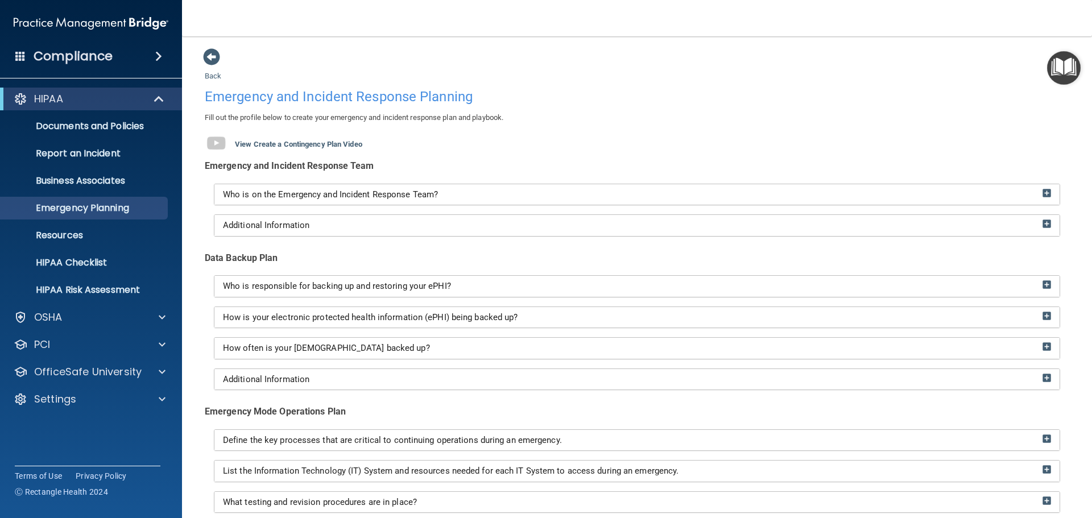 The image size is (1092, 518). I want to click on p: PCI, so click(42, 345).